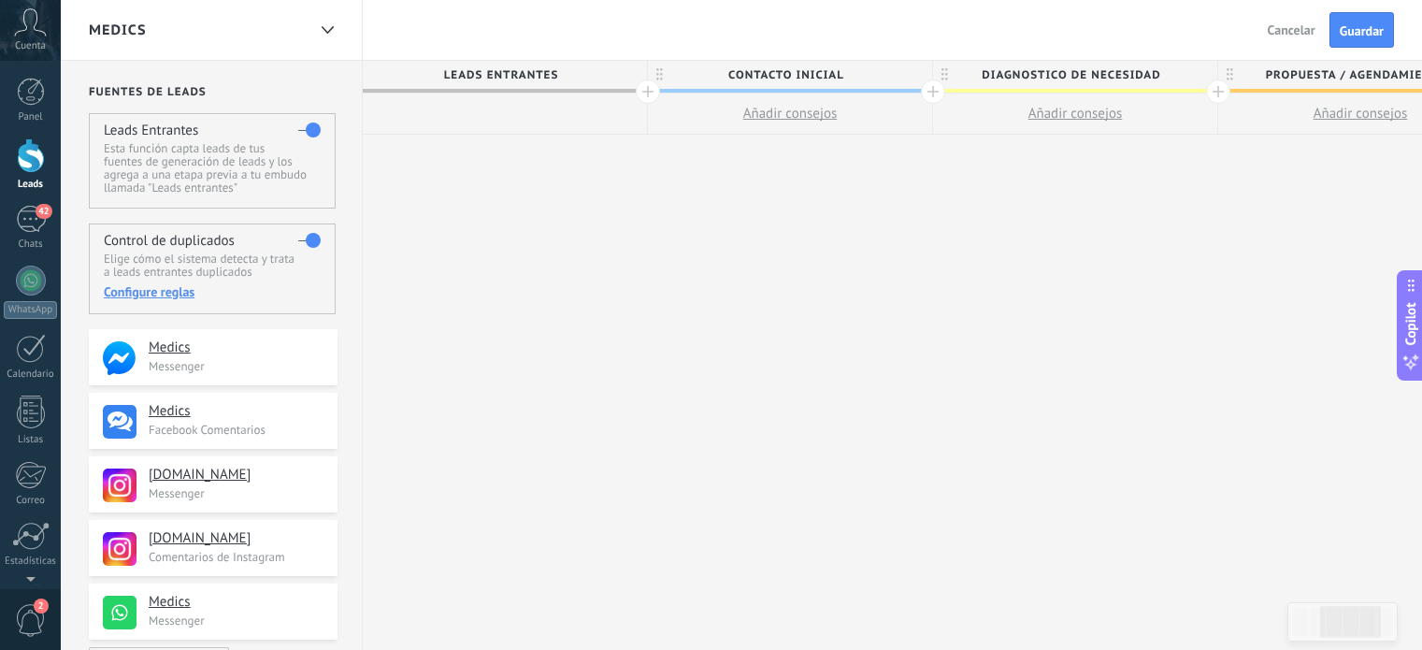 The width and height of the screenshot is (1422, 650). Describe the element at coordinates (30, 309) in the screenshot. I see `div: WhatsApp` at that location.